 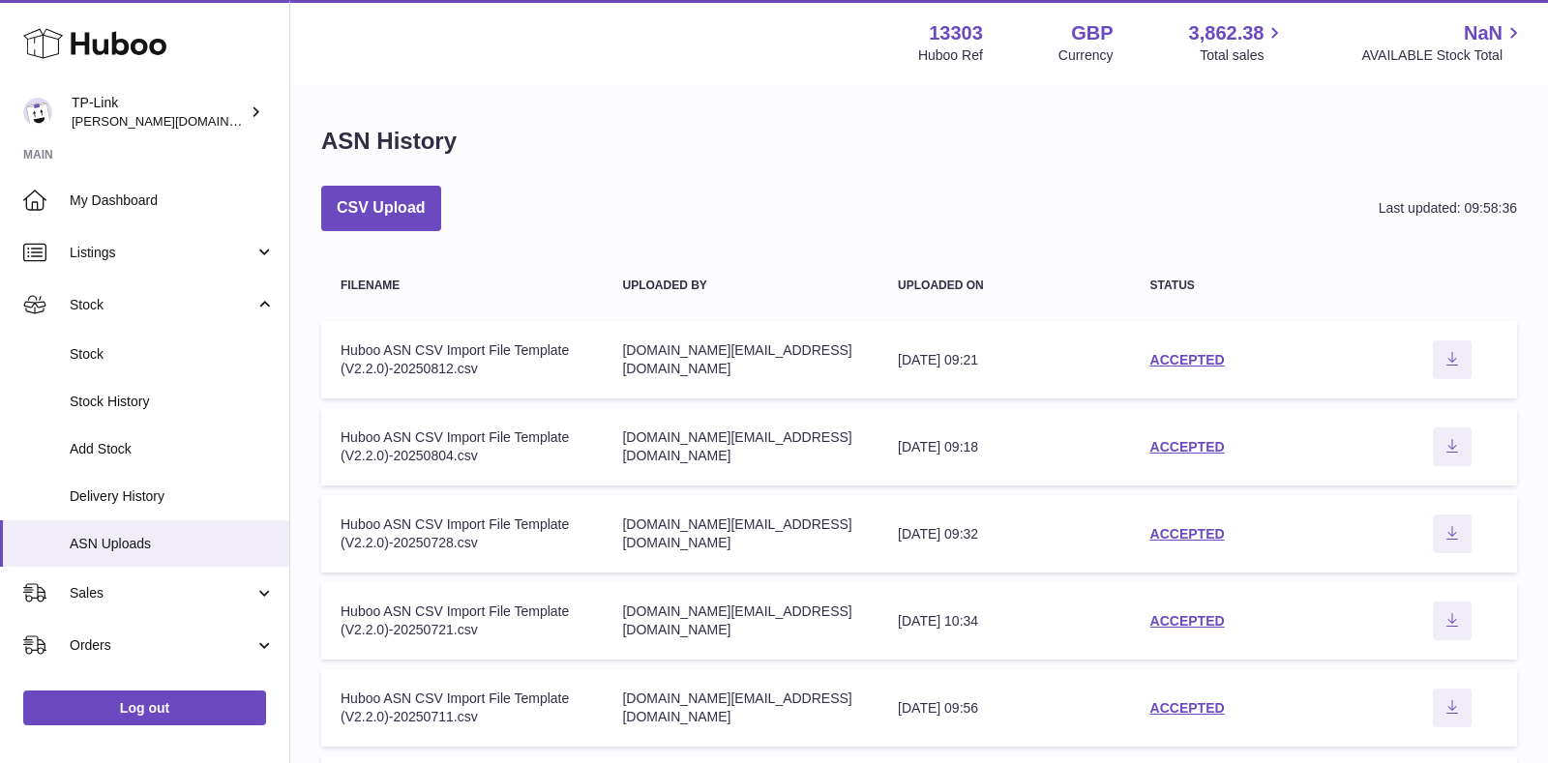 I want to click on span: Listings, so click(x=162, y=252).